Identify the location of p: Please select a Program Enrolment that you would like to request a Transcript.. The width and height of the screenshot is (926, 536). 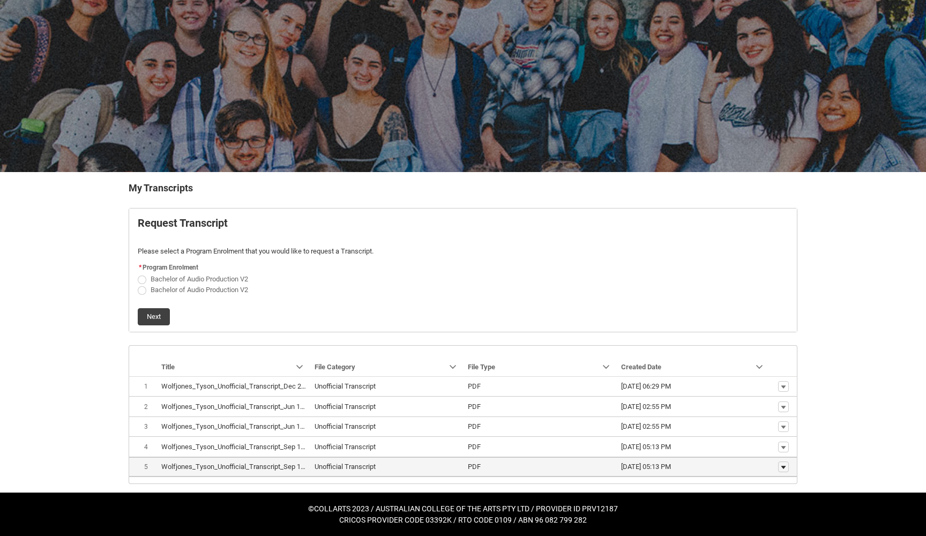
(463, 251).